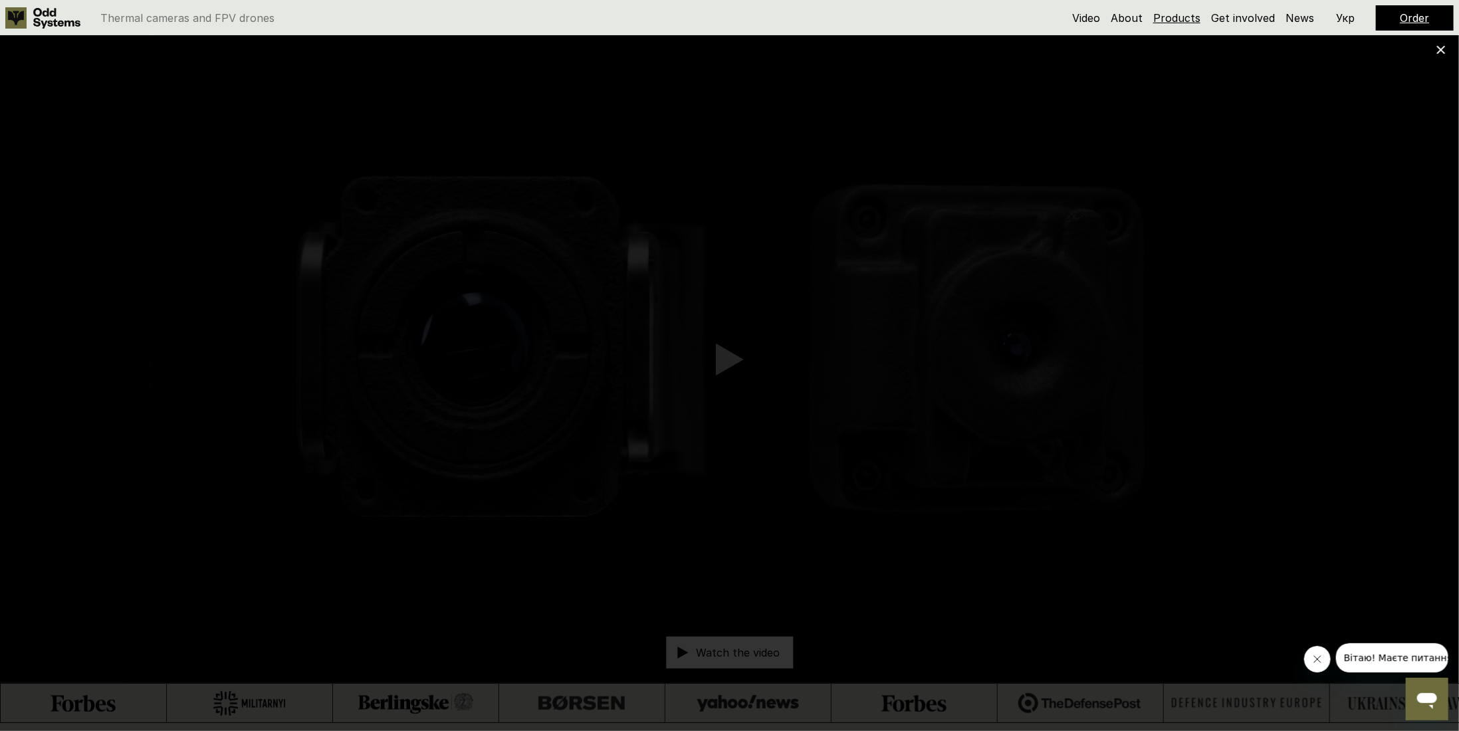  I want to click on a: About, so click(1127, 18).